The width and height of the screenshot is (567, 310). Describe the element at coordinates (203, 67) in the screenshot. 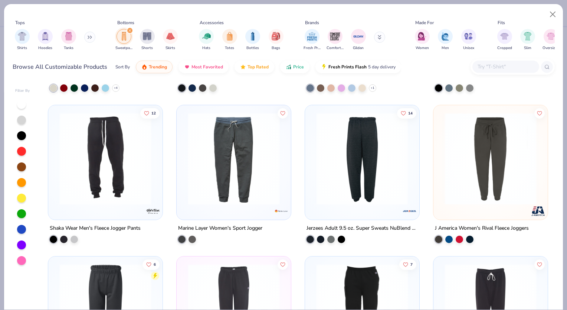

I see `button: Most Favorited` at that location.